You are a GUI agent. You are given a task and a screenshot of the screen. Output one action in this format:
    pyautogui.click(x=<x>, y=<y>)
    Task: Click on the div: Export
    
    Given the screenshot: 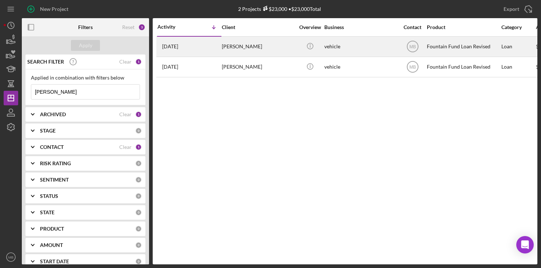 What is the action you would take?
    pyautogui.click(x=511, y=9)
    